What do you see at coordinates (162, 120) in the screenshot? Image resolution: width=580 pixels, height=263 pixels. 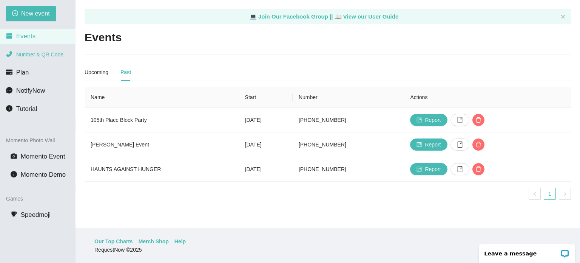 I see `td: 105th Place Block Party` at bounding box center [162, 120].